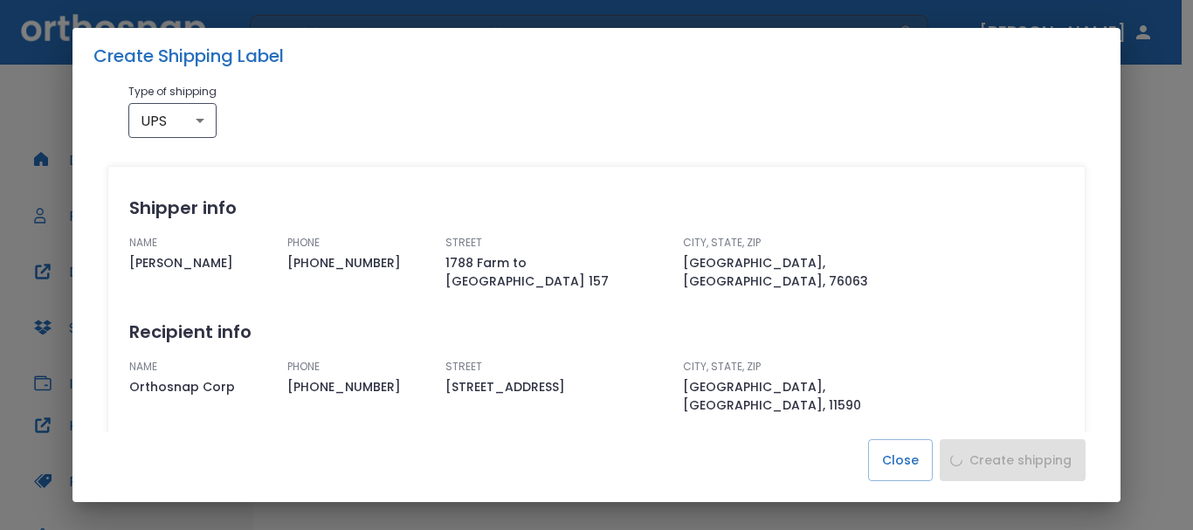 This screenshot has height=530, width=1193. I want to click on span: Orthosnap Corp, so click(201, 387).